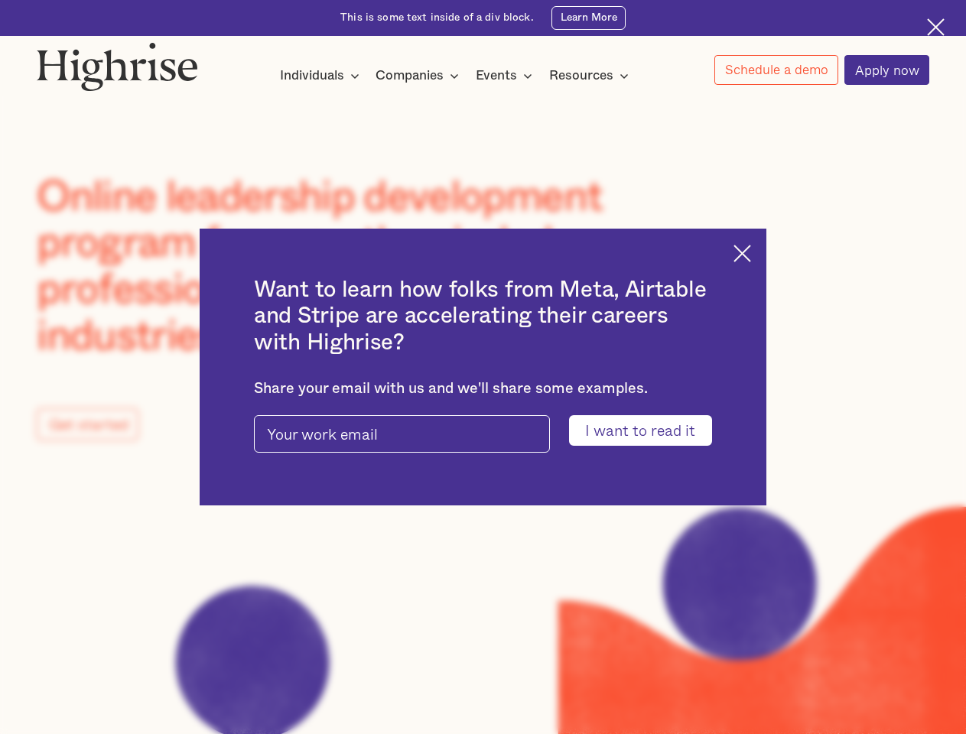 This screenshot has height=734, width=966. I want to click on input: Your work email, so click(402, 434).